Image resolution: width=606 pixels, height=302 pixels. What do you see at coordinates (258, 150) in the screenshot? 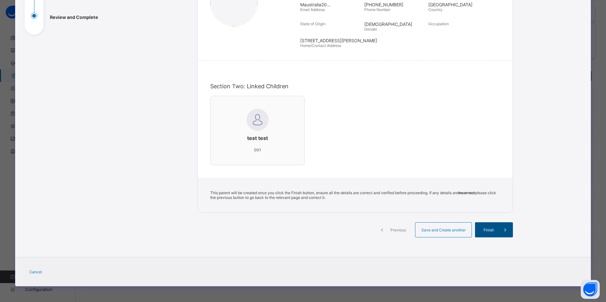
I see `span: 001` at bounding box center [258, 150].